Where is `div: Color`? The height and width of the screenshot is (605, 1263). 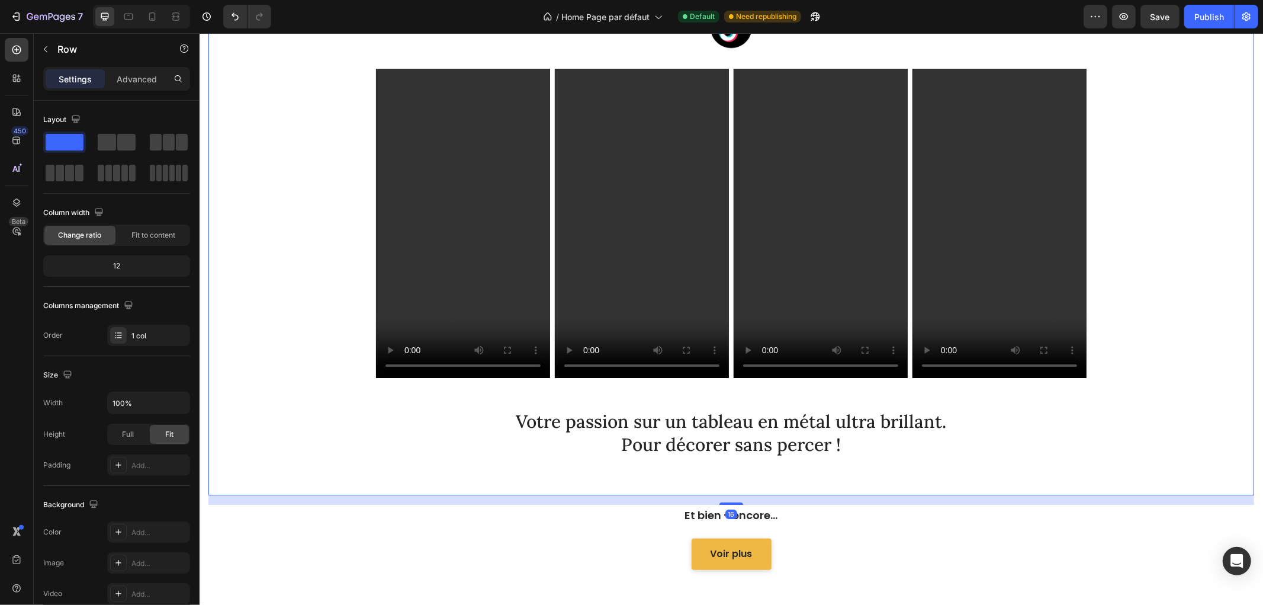 div: Color is located at coordinates (52, 532).